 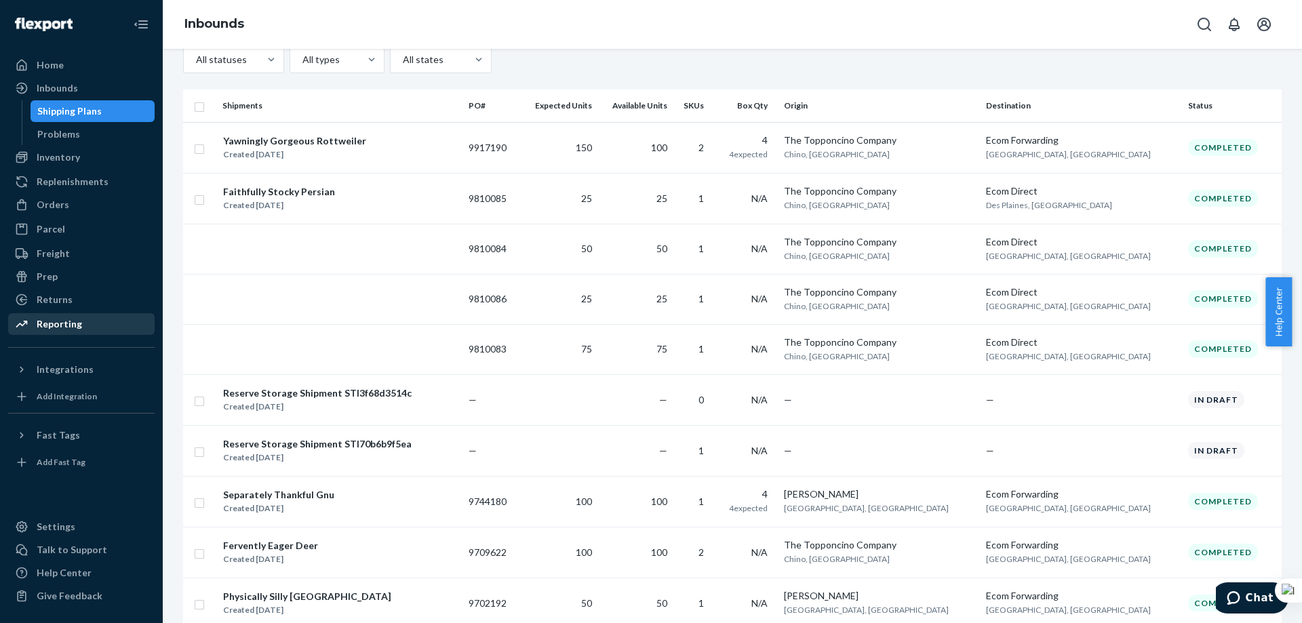 What do you see at coordinates (57, 88) in the screenshot?
I see `div: Inbounds` at bounding box center [57, 88].